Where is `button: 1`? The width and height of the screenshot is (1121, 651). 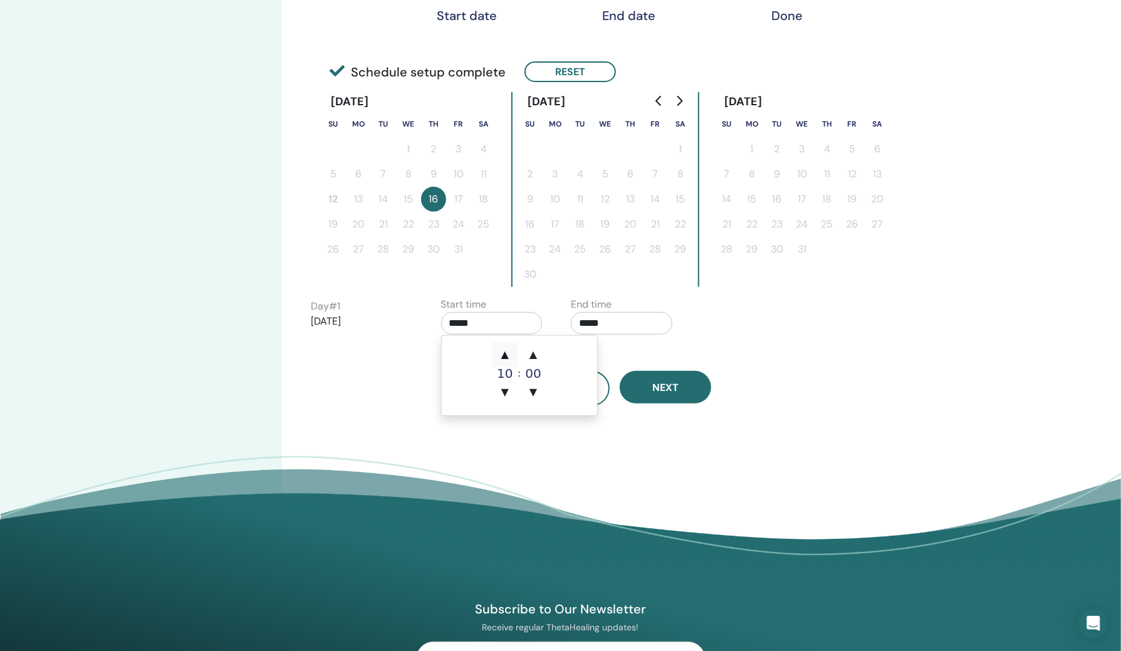
button: 1 is located at coordinates (752, 149).